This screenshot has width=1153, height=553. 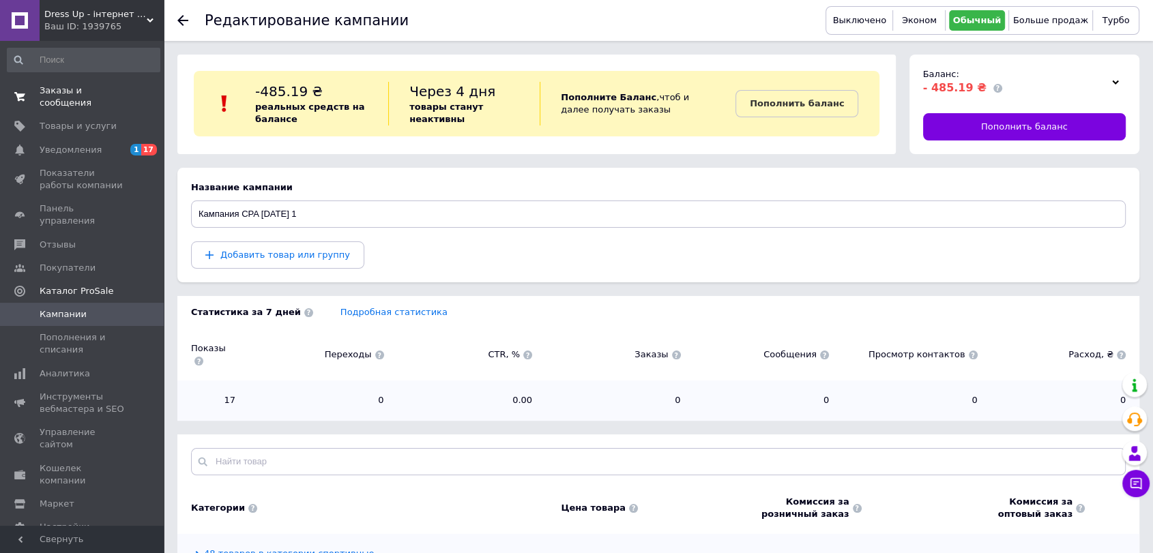 I want to click on a: Подробная статистика, so click(x=394, y=312).